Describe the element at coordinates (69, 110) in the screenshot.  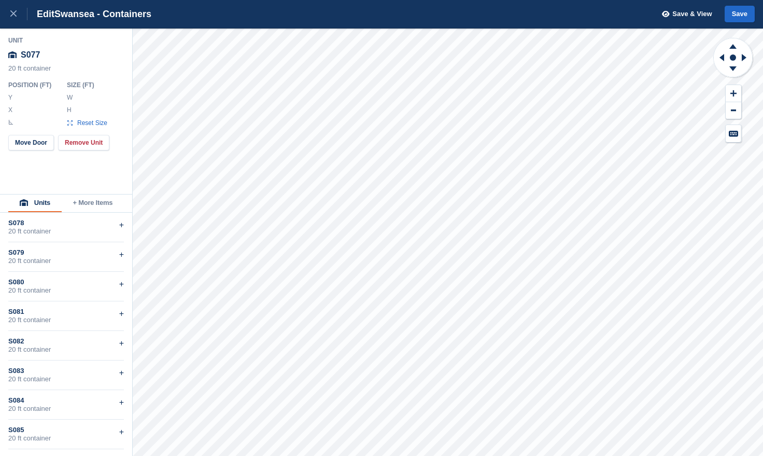
I see `label: H` at that location.